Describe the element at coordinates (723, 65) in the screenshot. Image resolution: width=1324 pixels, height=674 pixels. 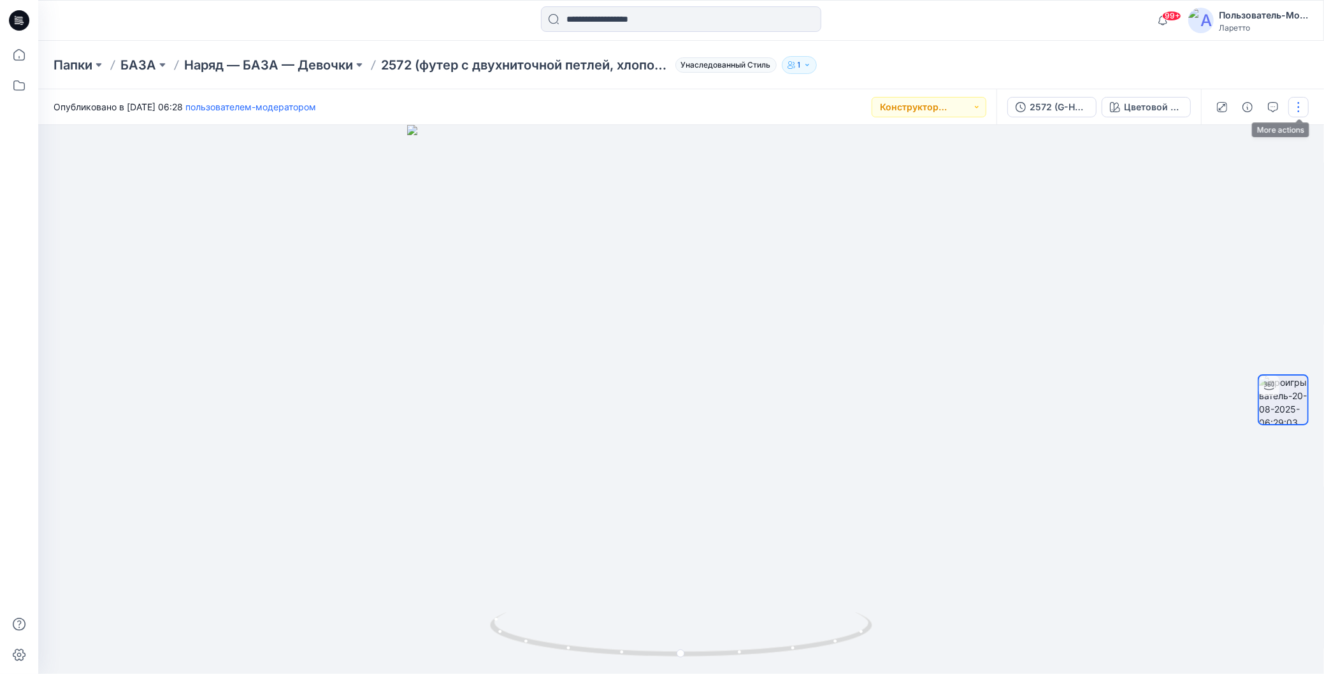
I see `button: Унаследованный Стиль` at that location.